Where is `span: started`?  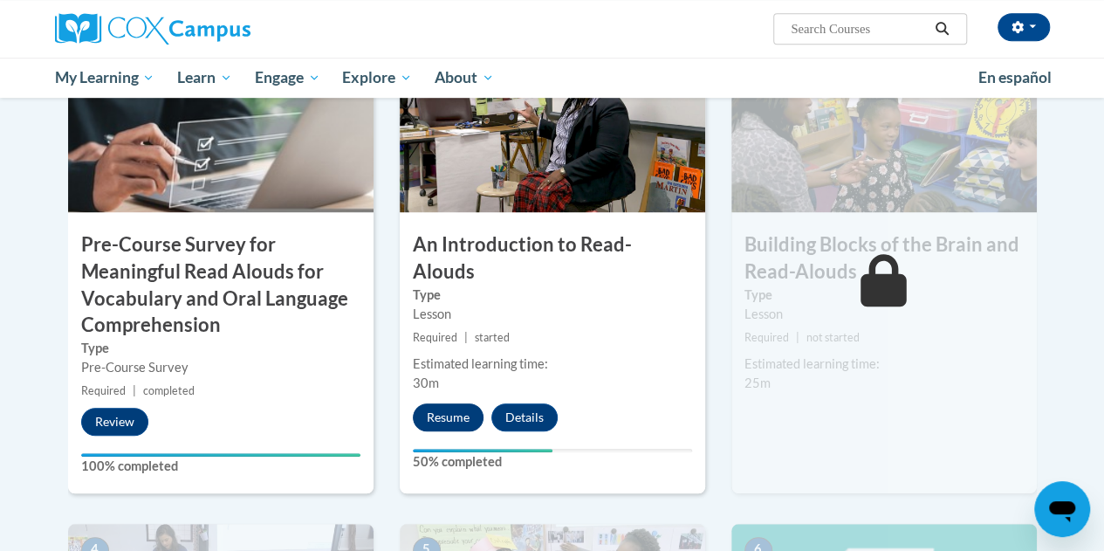 span: started is located at coordinates (492, 337).